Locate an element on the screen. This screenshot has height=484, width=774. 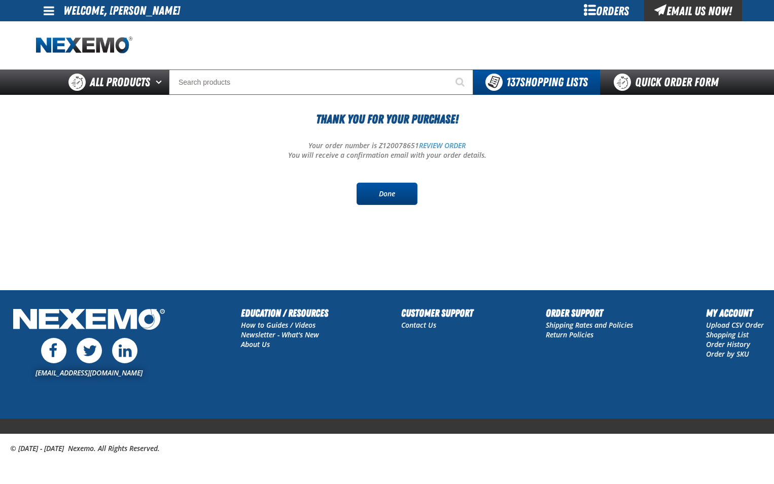
a: Home is located at coordinates (84, 45).